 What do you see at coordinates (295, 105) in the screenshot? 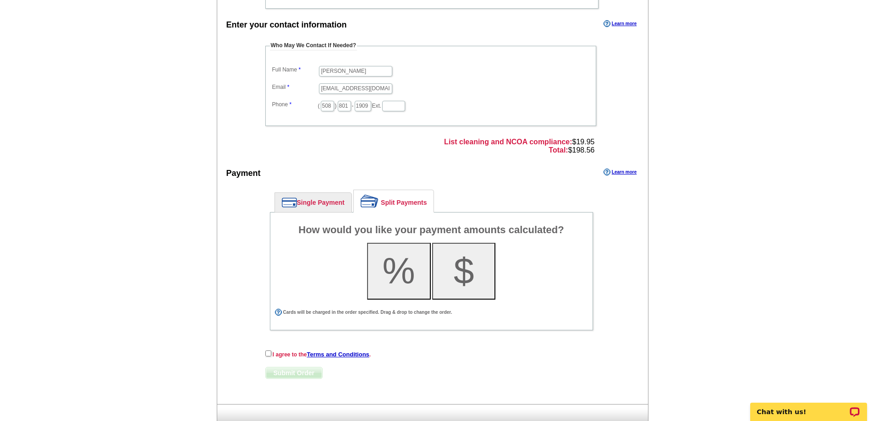
I see `label: Phone` at bounding box center [295, 105].